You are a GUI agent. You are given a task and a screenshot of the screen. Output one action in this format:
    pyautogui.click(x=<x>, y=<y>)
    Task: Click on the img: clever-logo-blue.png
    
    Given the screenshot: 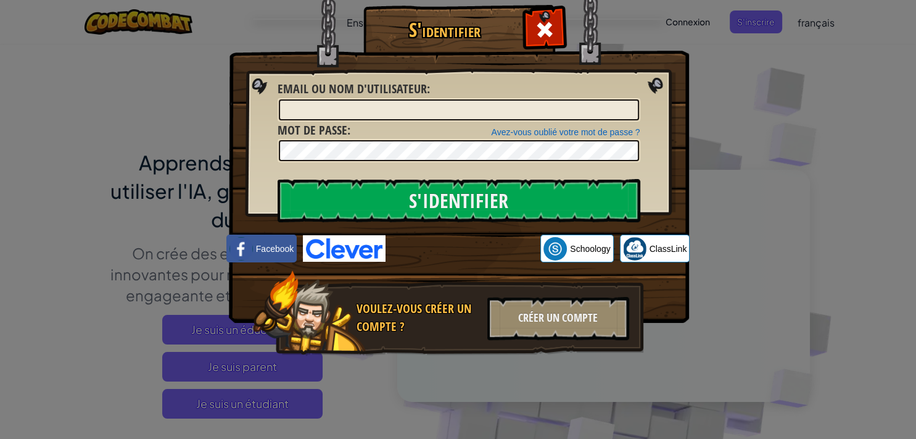 What is the action you would take?
    pyautogui.click(x=344, y=248)
    